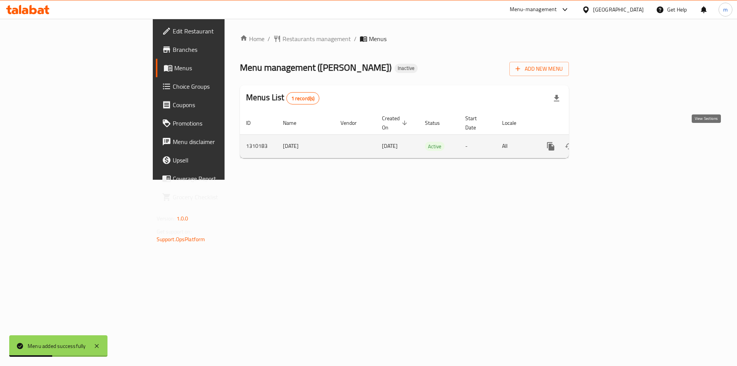 Image resolution: width=737 pixels, height=366 pixels. What do you see at coordinates (725, 10) in the screenshot?
I see `span: m` at bounding box center [725, 10].